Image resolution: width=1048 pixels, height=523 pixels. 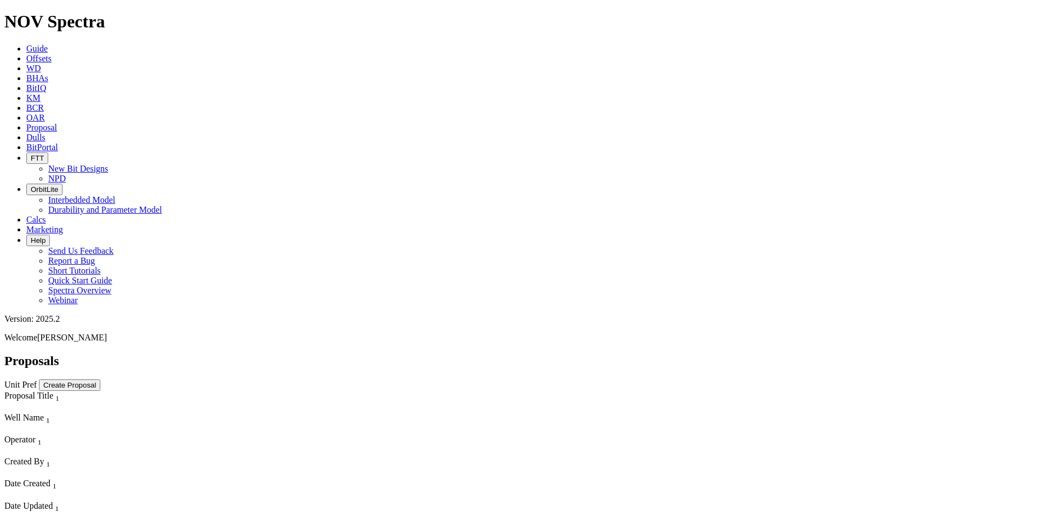 I want to click on span: BCR, so click(x=35, y=107).